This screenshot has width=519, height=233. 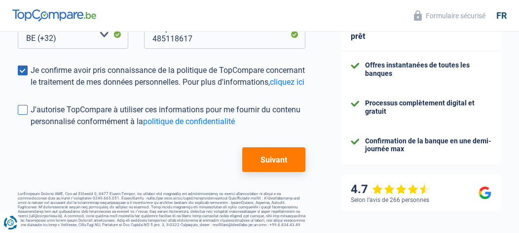 What do you see at coordinates (54, 15) in the screenshot?
I see `img: TopCompare Logo` at bounding box center [54, 15].